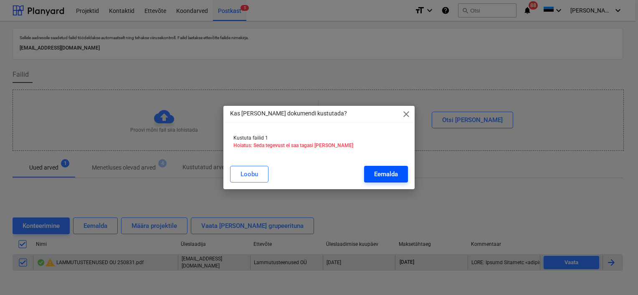 This screenshot has width=638, height=295. Describe the element at coordinates (319, 138) in the screenshot. I see `p: Kustuta failid 1` at that location.